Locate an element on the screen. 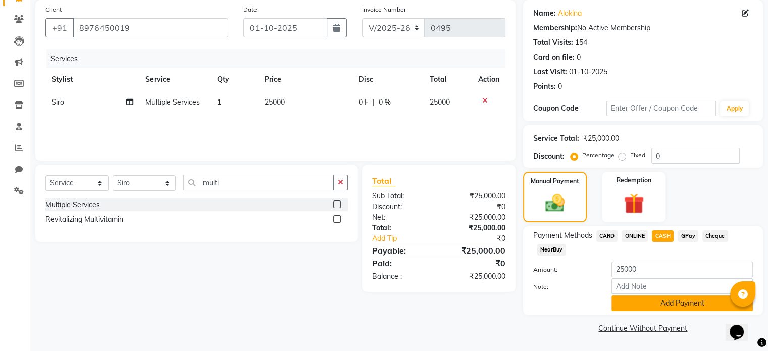  span: GPay is located at coordinates (687, 236).